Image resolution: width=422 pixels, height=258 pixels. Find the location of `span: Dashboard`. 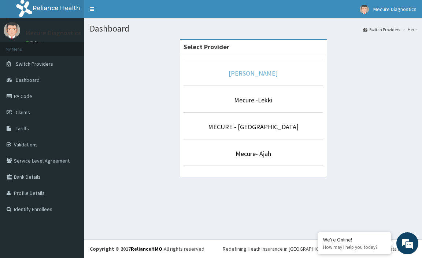

span: Dashboard is located at coordinates (27, 80).